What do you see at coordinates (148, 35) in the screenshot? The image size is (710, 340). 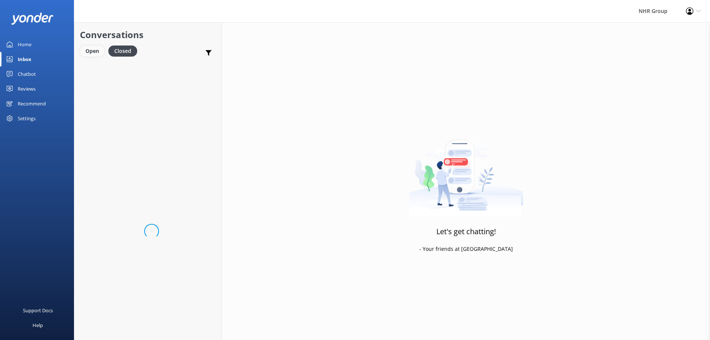 I see `h2: Conversations` at bounding box center [148, 35].